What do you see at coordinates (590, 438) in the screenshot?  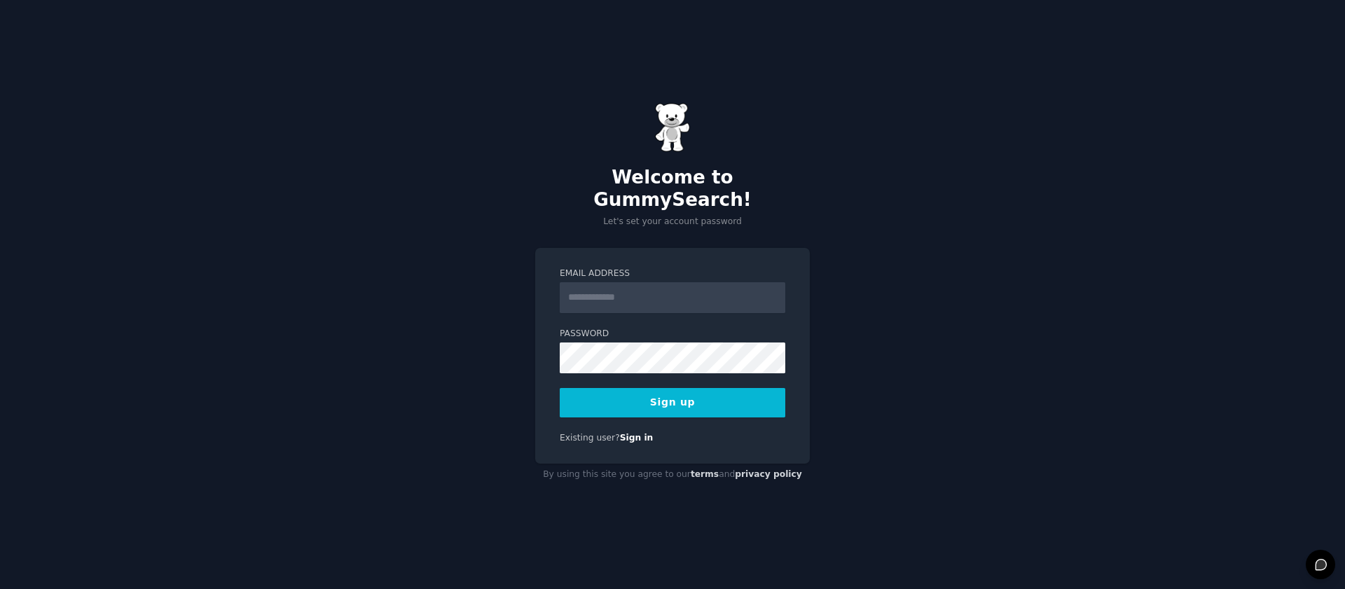 I see `span: Existing user?` at bounding box center [590, 438].